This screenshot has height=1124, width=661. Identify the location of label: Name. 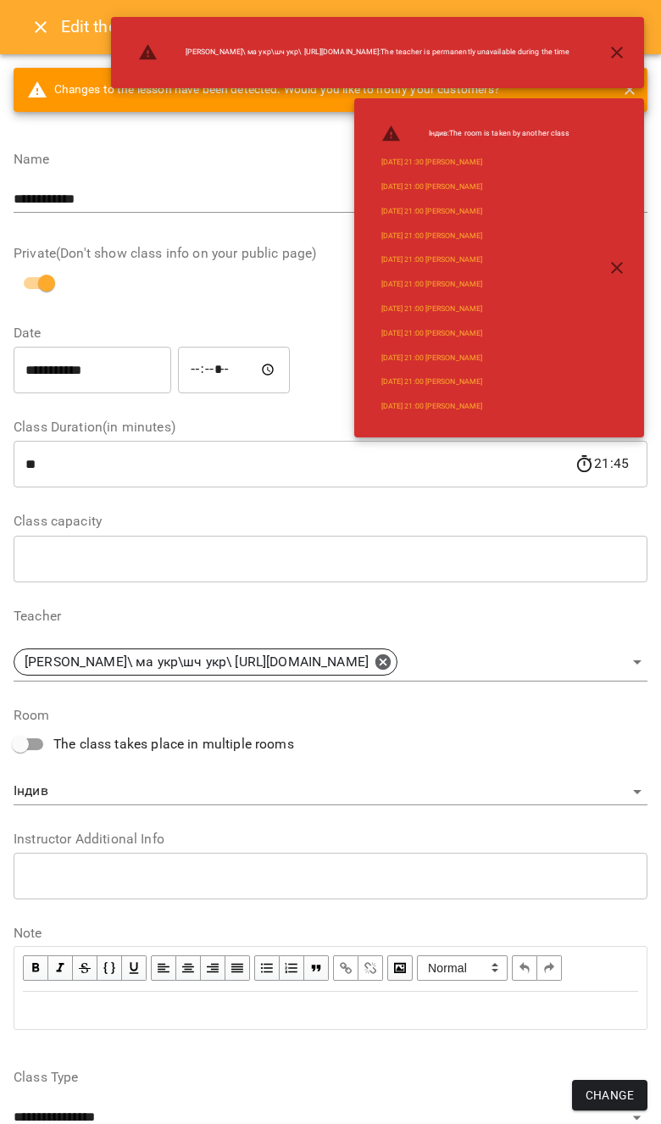
(331, 159).